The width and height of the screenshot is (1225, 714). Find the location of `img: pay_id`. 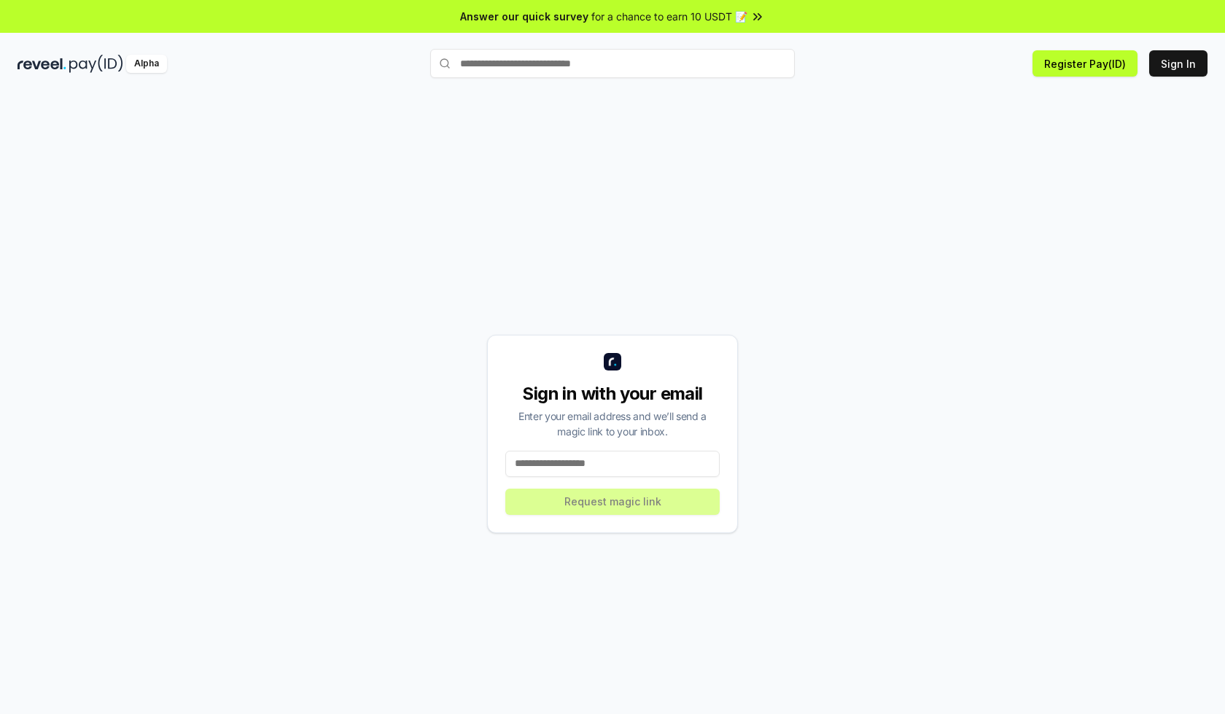

img: pay_id is located at coordinates (96, 63).